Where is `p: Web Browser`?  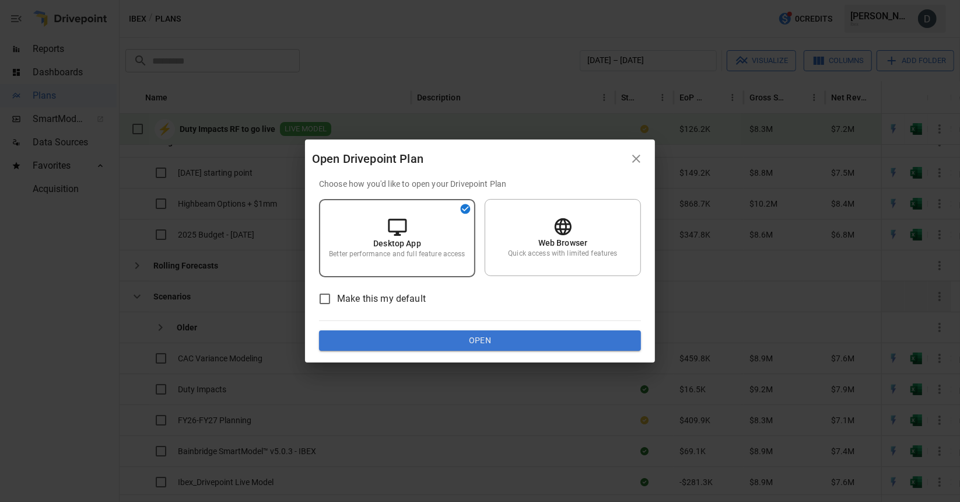
p: Web Browser is located at coordinates (563, 243).